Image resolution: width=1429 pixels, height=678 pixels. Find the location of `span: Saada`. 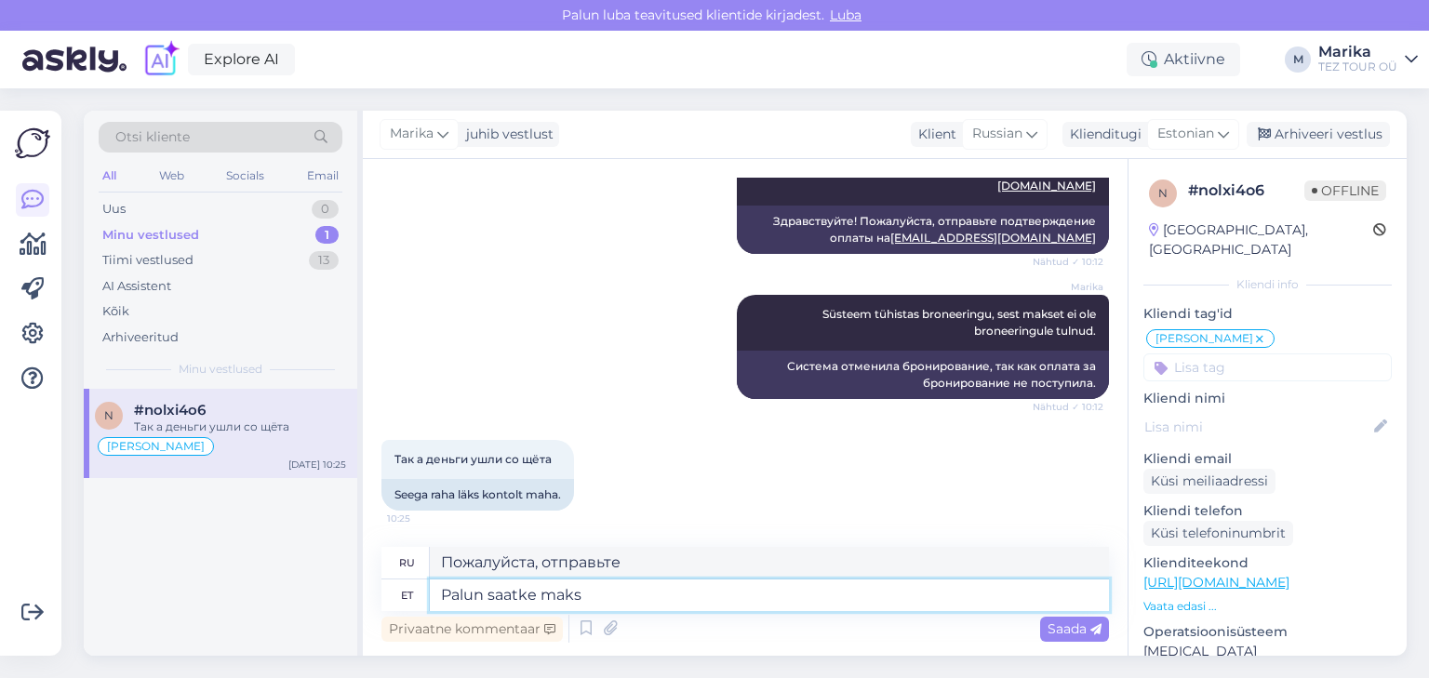

span: Saada is located at coordinates (1075, 629).